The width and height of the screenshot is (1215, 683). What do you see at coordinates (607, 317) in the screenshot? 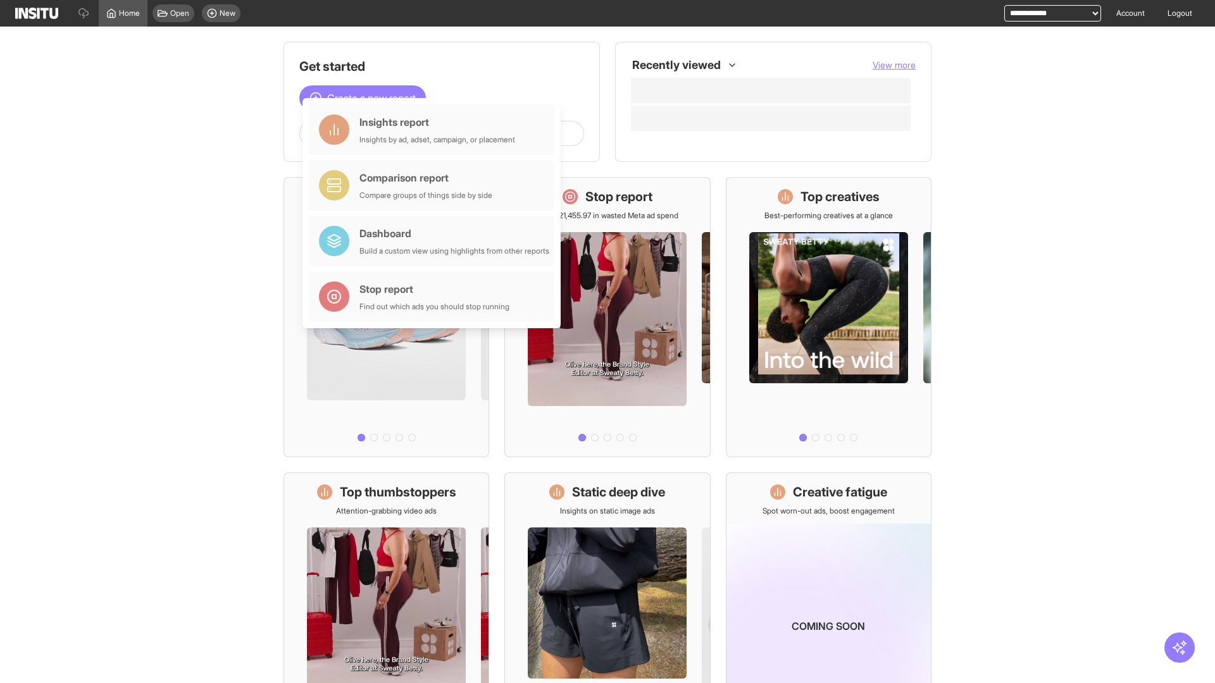
I see `a: Stop reportSave £21,455.97 in wasted Meta ad spend` at bounding box center [607, 317].